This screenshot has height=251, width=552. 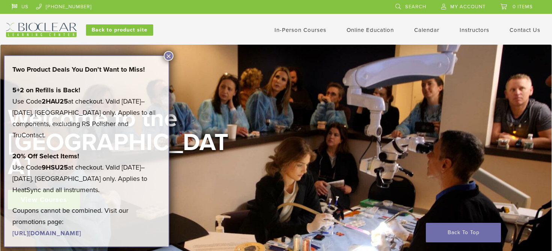 I want to click on a: Back to product site, so click(x=119, y=30).